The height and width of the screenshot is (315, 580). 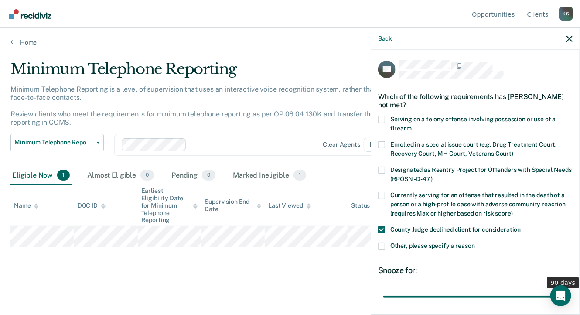 I want to click on a: Home, so click(x=290, y=42).